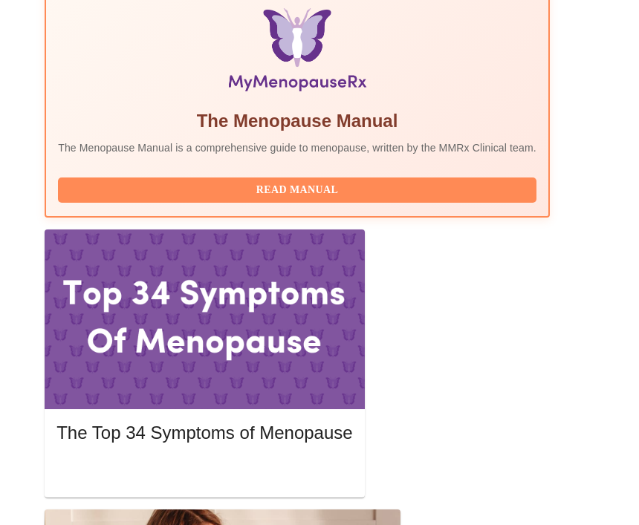 This screenshot has height=525, width=639. What do you see at coordinates (299, 189) in the screenshot?
I see `a: Read Manual` at bounding box center [299, 189].